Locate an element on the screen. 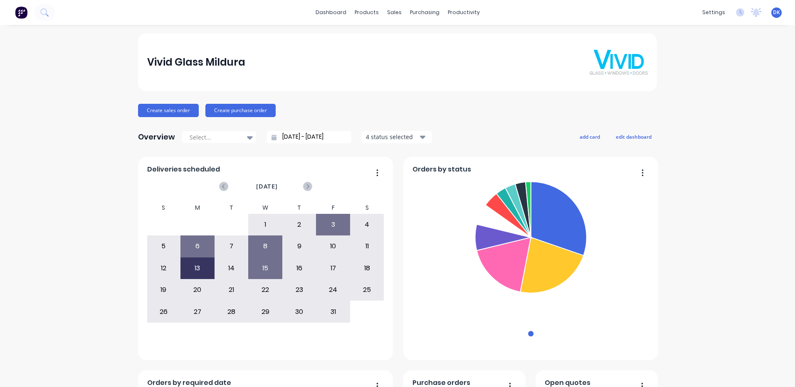 This screenshot has width=795, height=387. span: DK is located at coordinates (776, 12).